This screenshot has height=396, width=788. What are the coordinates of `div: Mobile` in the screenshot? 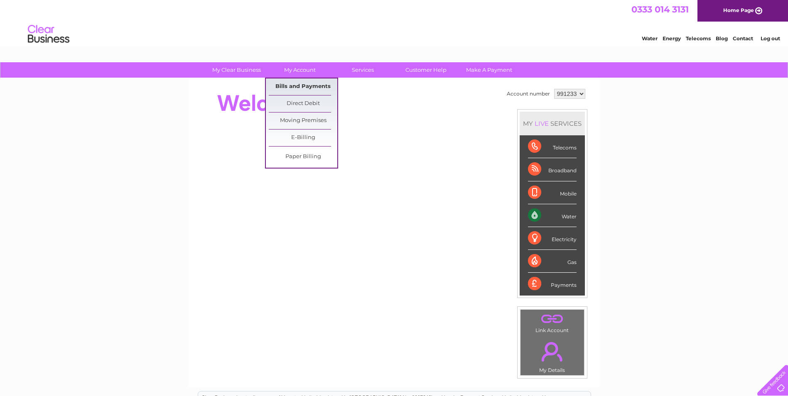 It's located at (552, 193).